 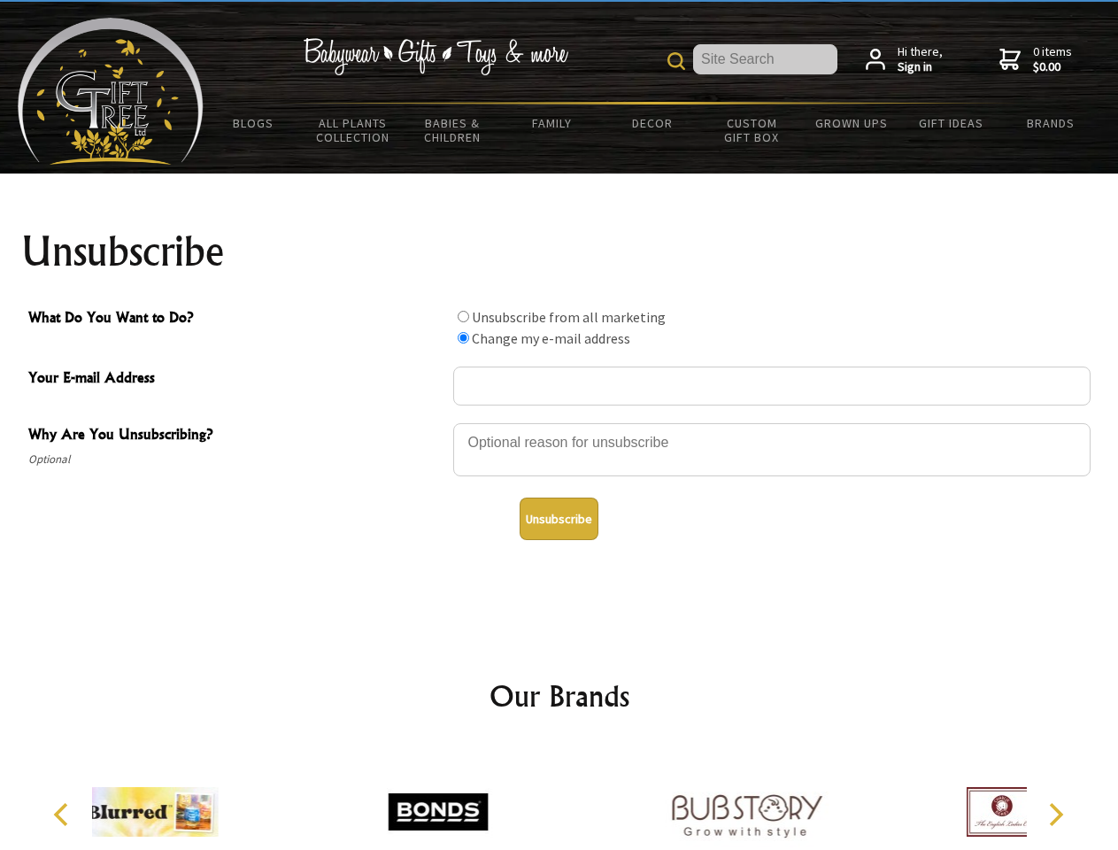 I want to click on a: Grown Ups, so click(x=851, y=123).